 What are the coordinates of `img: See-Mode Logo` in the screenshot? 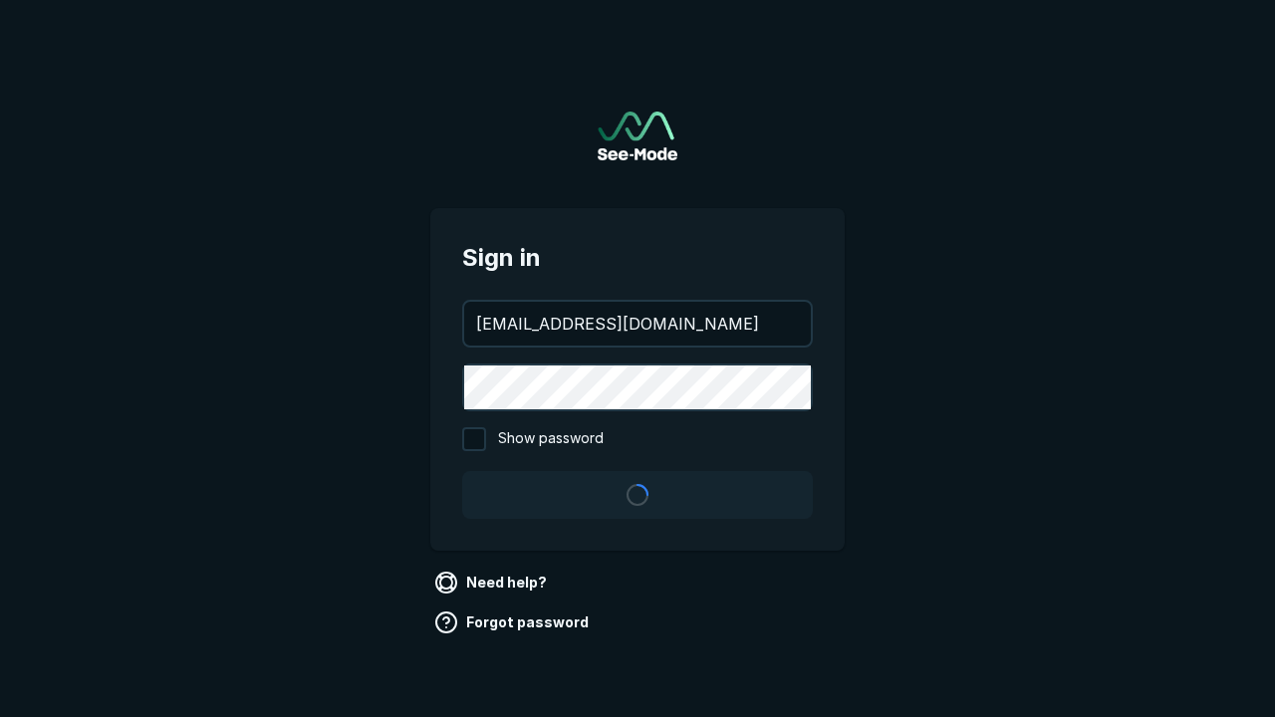 It's located at (637, 135).